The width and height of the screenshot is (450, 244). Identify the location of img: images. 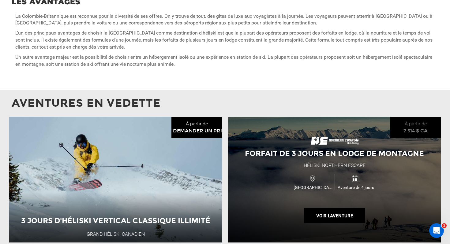
(334, 138).